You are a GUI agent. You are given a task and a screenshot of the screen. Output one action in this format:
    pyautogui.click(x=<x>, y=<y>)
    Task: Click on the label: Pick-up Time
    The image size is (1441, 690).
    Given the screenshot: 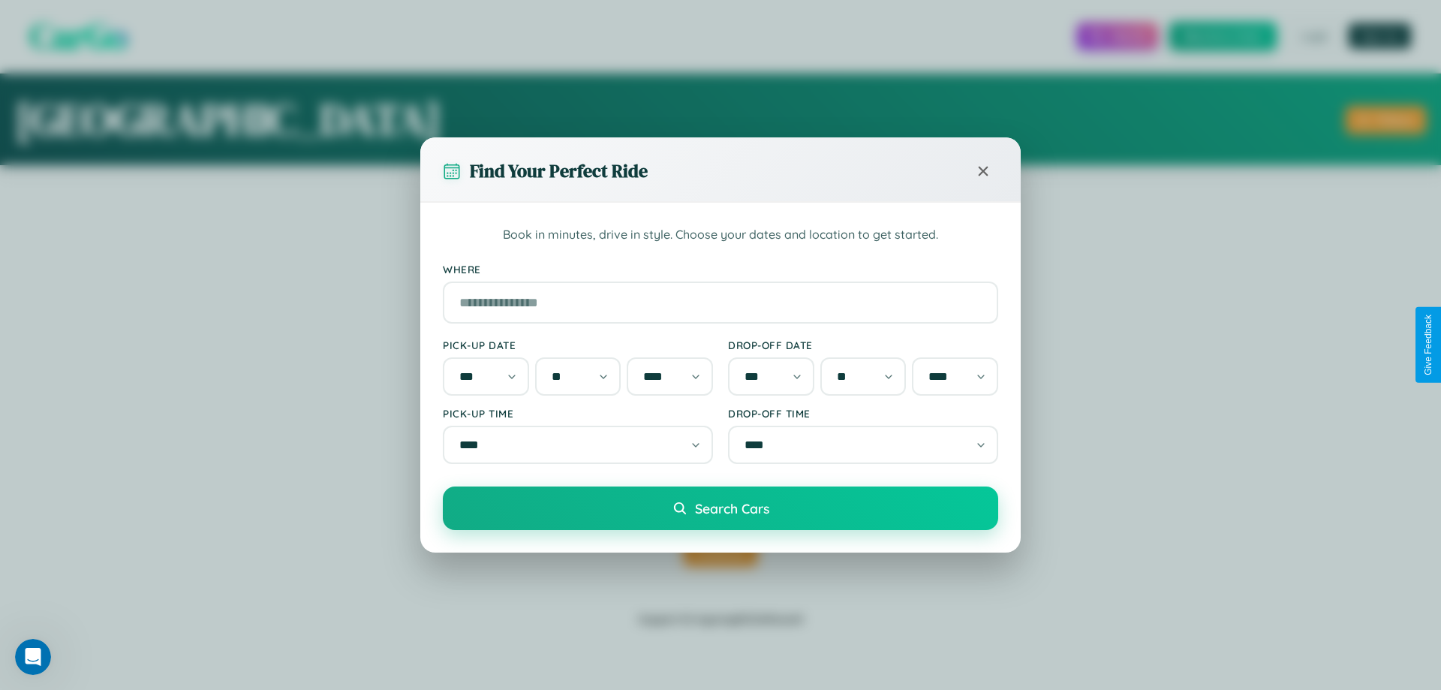 What is the action you would take?
    pyautogui.click(x=578, y=413)
    